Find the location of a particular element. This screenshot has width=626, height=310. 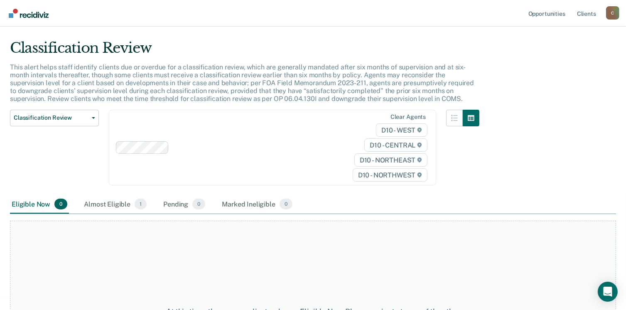

button: Classification Review is located at coordinates (54, 118).